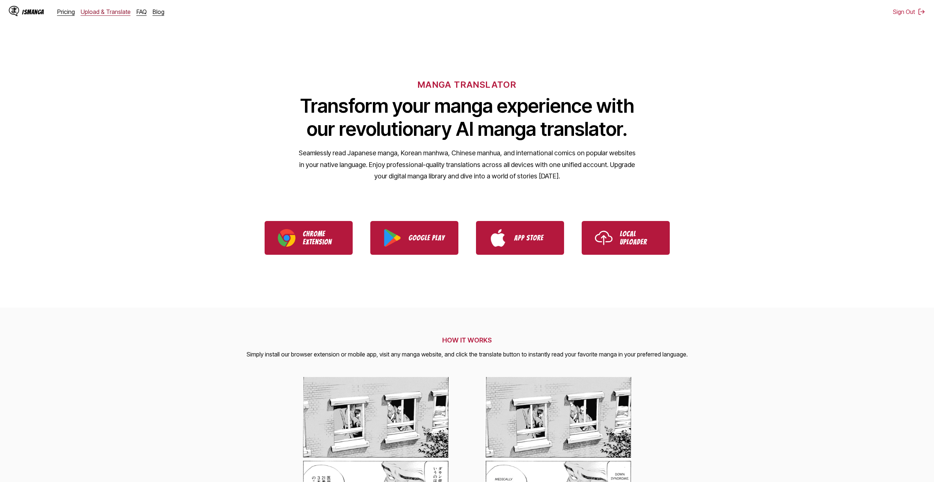  What do you see at coordinates (467, 340) in the screenshot?
I see `h2: HOW IT WORKS` at bounding box center [467, 340].